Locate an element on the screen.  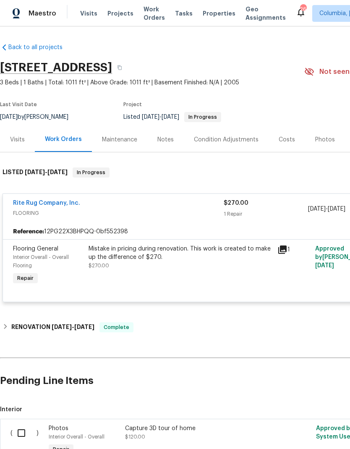
span: FLOORING is located at coordinates (118, 213).